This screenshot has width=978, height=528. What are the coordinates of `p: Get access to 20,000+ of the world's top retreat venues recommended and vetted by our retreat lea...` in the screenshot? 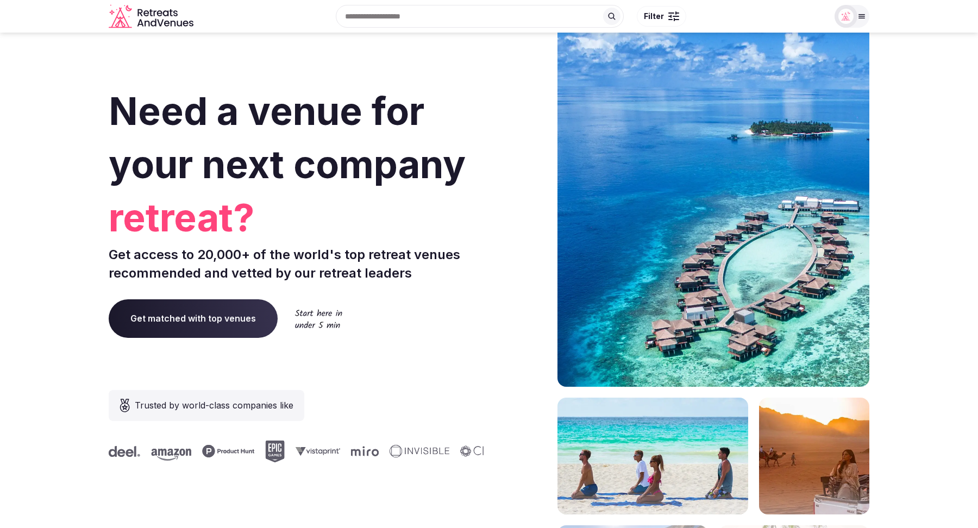 It's located at (297, 263).